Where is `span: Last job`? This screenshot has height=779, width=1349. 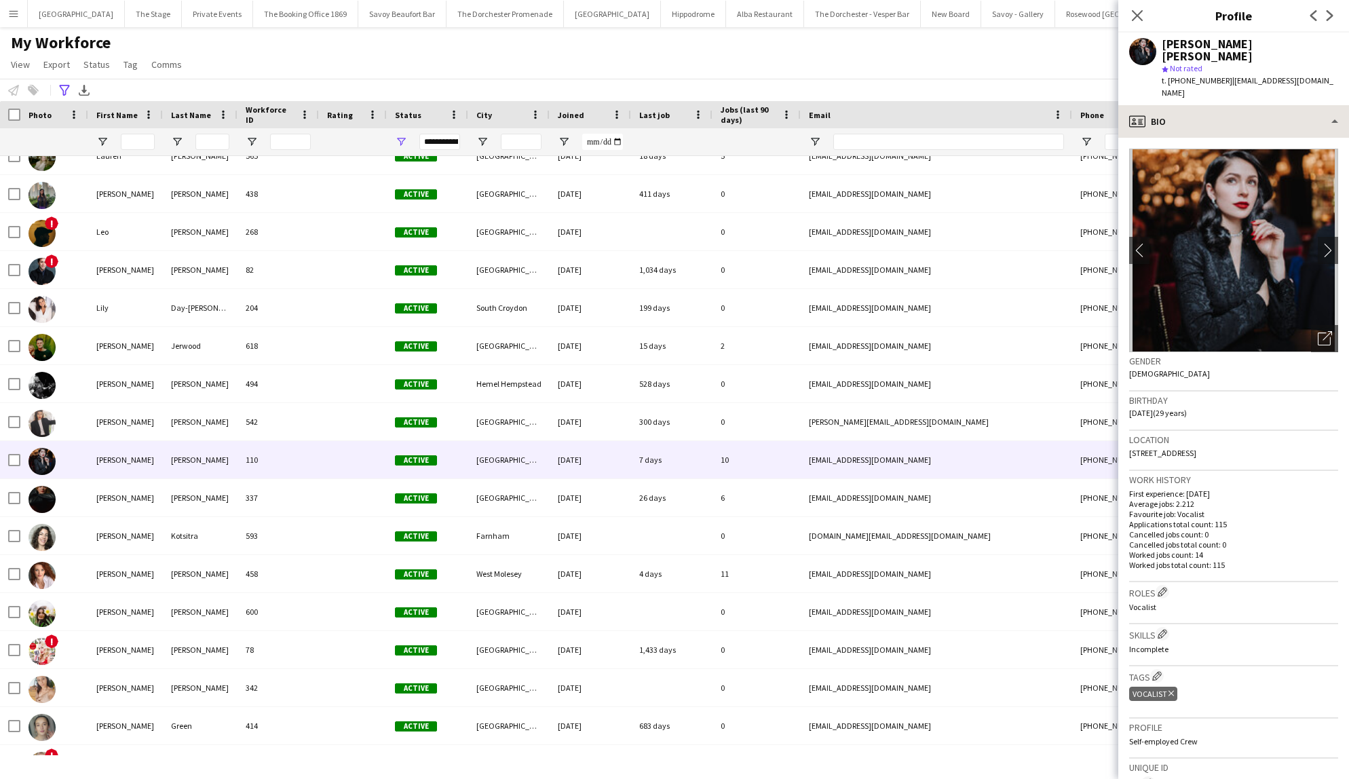 span: Last job is located at coordinates (654, 115).